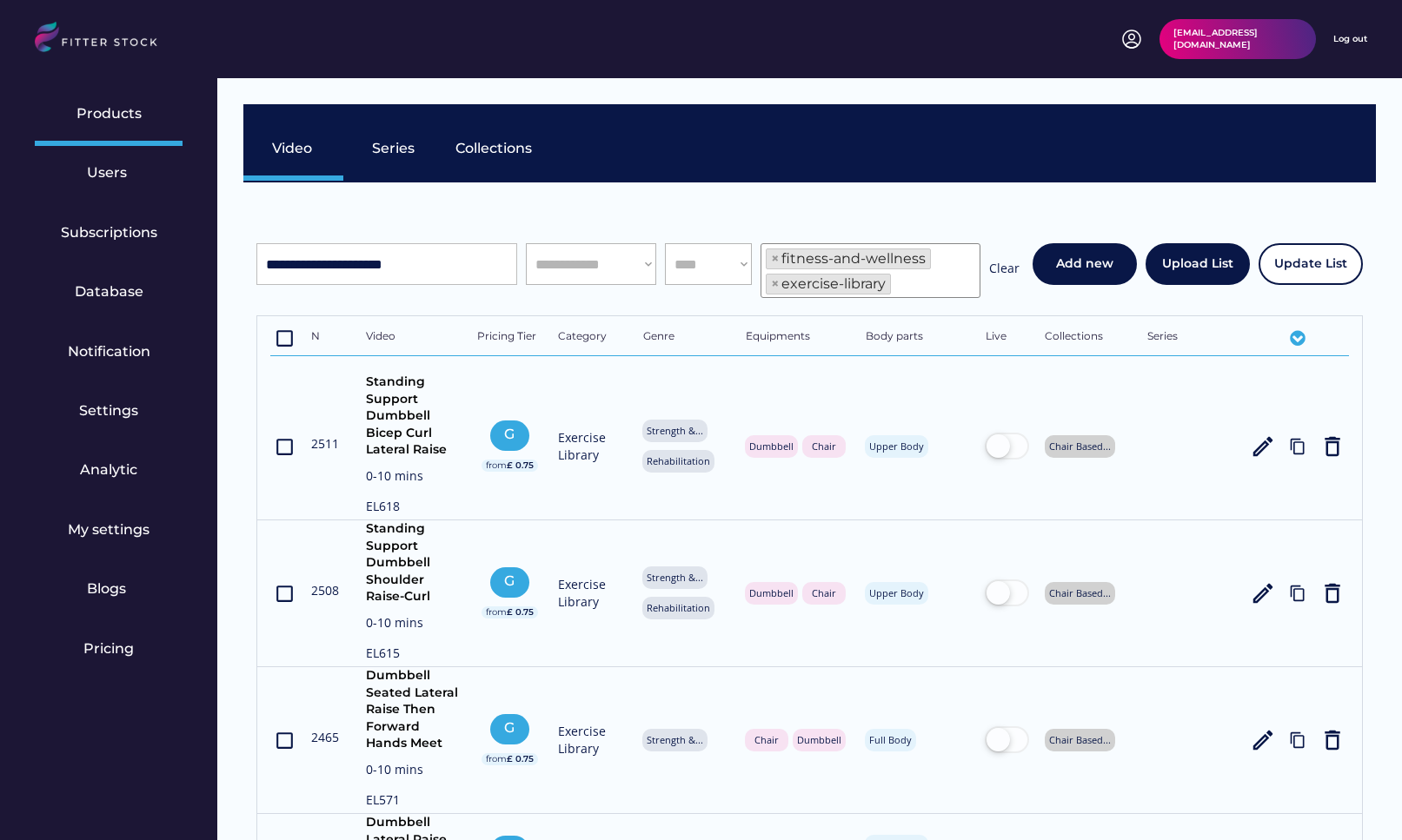  Describe the element at coordinates (108, 530) in the screenshot. I see `div: My settings` at that location.